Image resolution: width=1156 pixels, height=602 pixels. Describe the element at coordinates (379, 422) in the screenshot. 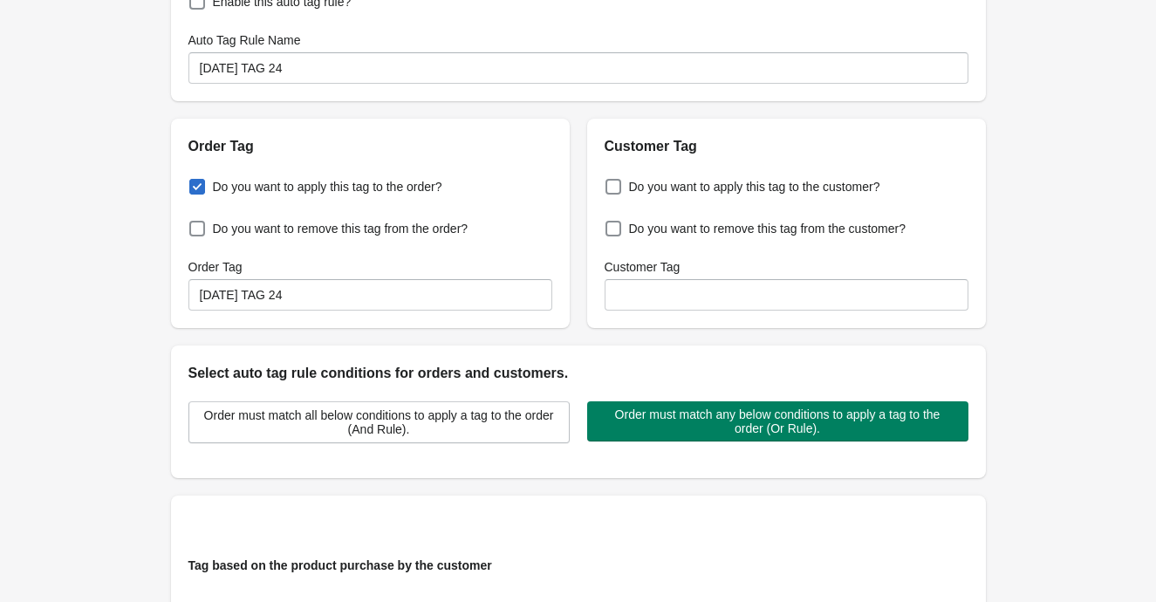

I see `span: Order must match all below conditions to apply a tag to the order (And Rule).` at that location.